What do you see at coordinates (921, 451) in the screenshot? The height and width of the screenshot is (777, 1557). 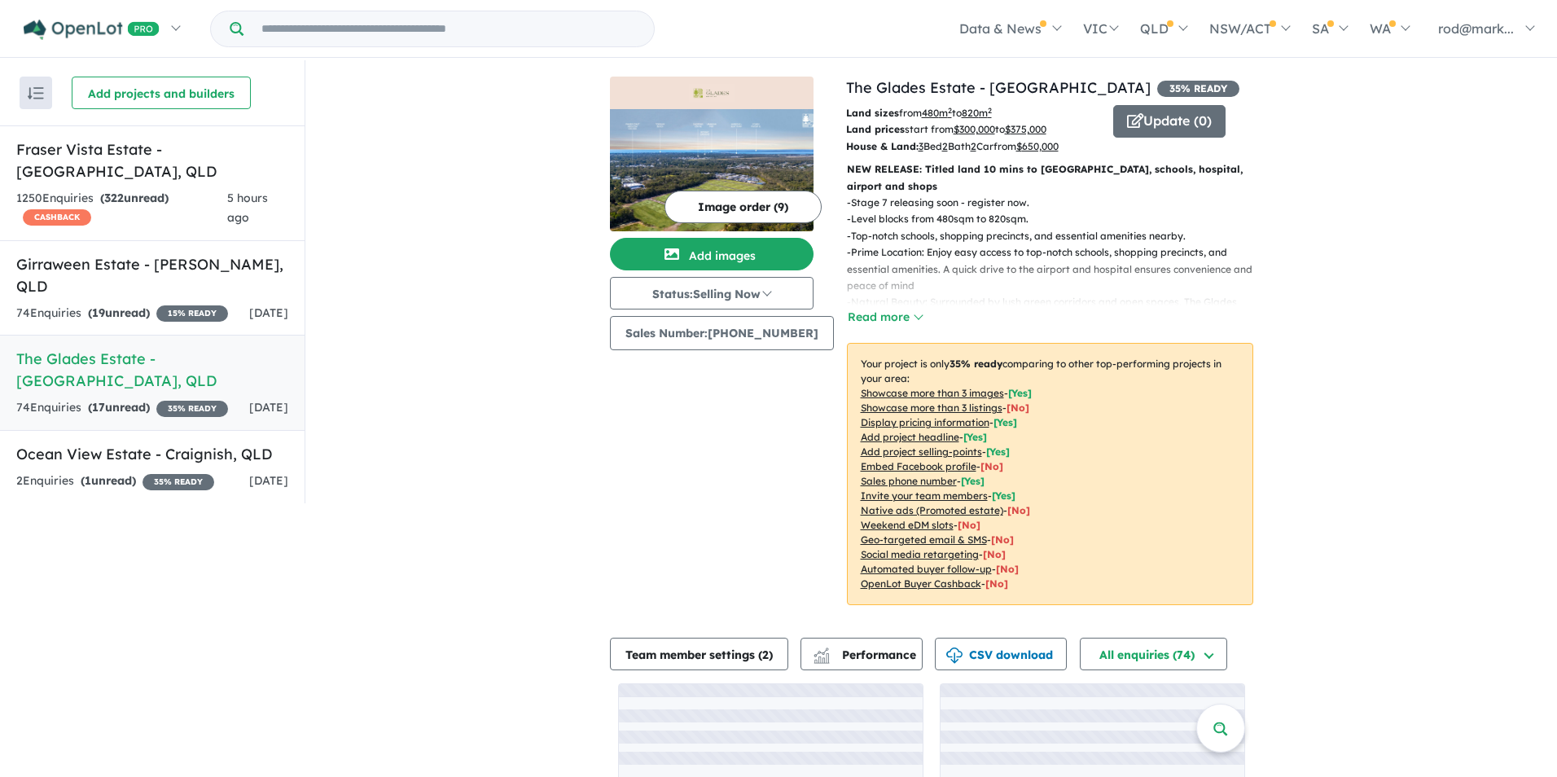 I see `u: Add project selling-points` at bounding box center [921, 451].